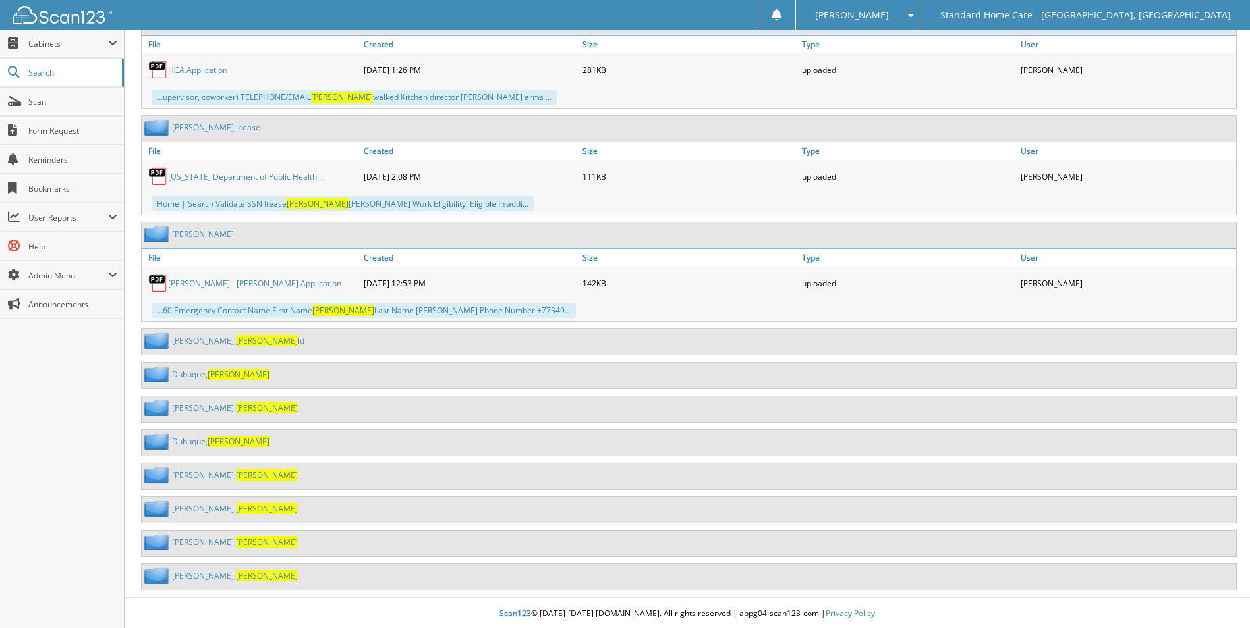  Describe the element at coordinates (72, 72) in the screenshot. I see `span: Search` at that location.